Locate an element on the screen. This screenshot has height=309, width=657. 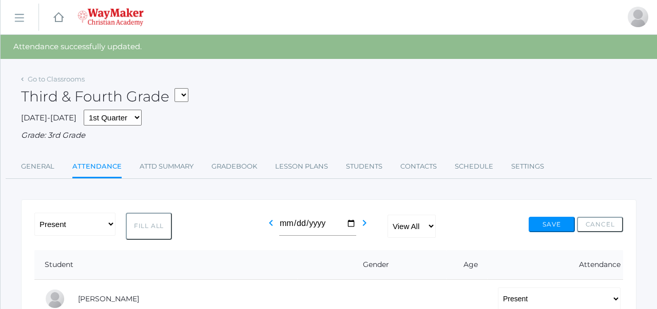
img: 4_waymaker-logo-stack-white.png is located at coordinates (110, 17).